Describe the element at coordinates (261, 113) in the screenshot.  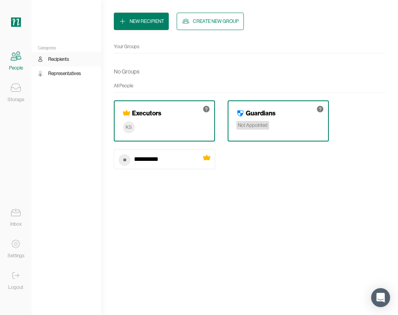
I see `h4: Guardians` at that location.